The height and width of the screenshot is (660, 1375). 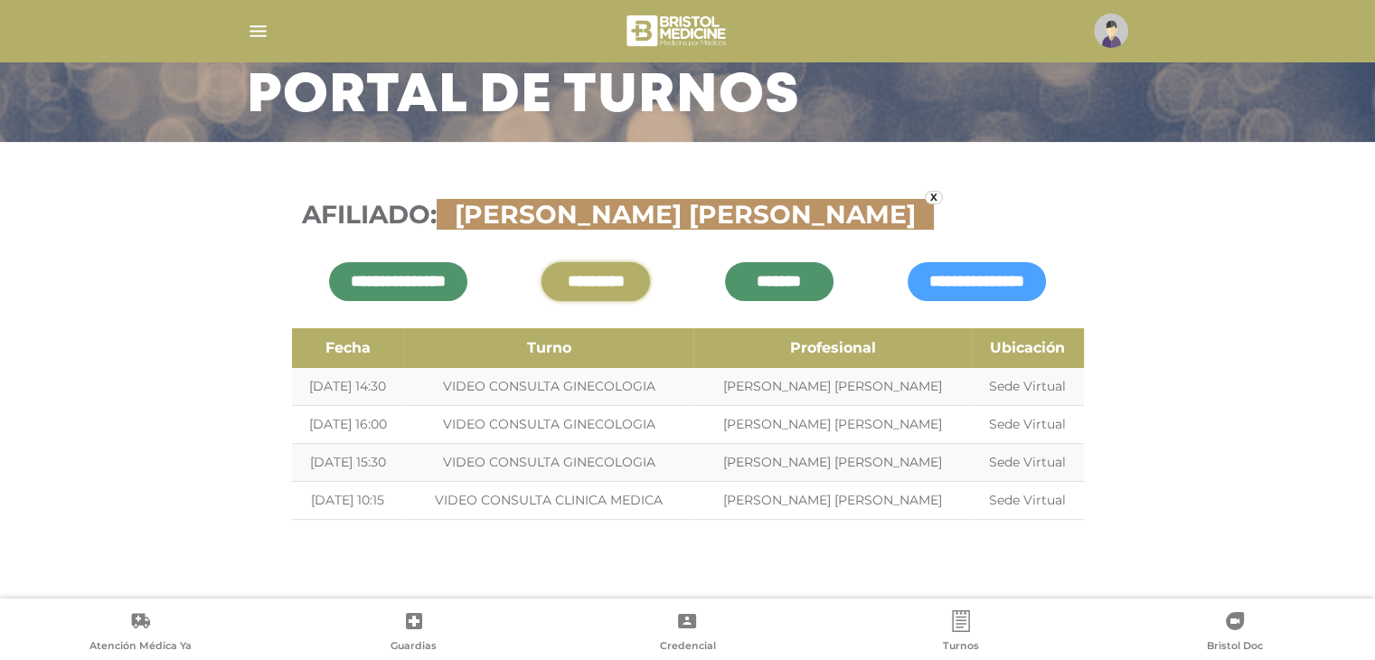 What do you see at coordinates (688, 215) in the screenshot?
I see `h3: Afiliado:` at bounding box center [688, 215].